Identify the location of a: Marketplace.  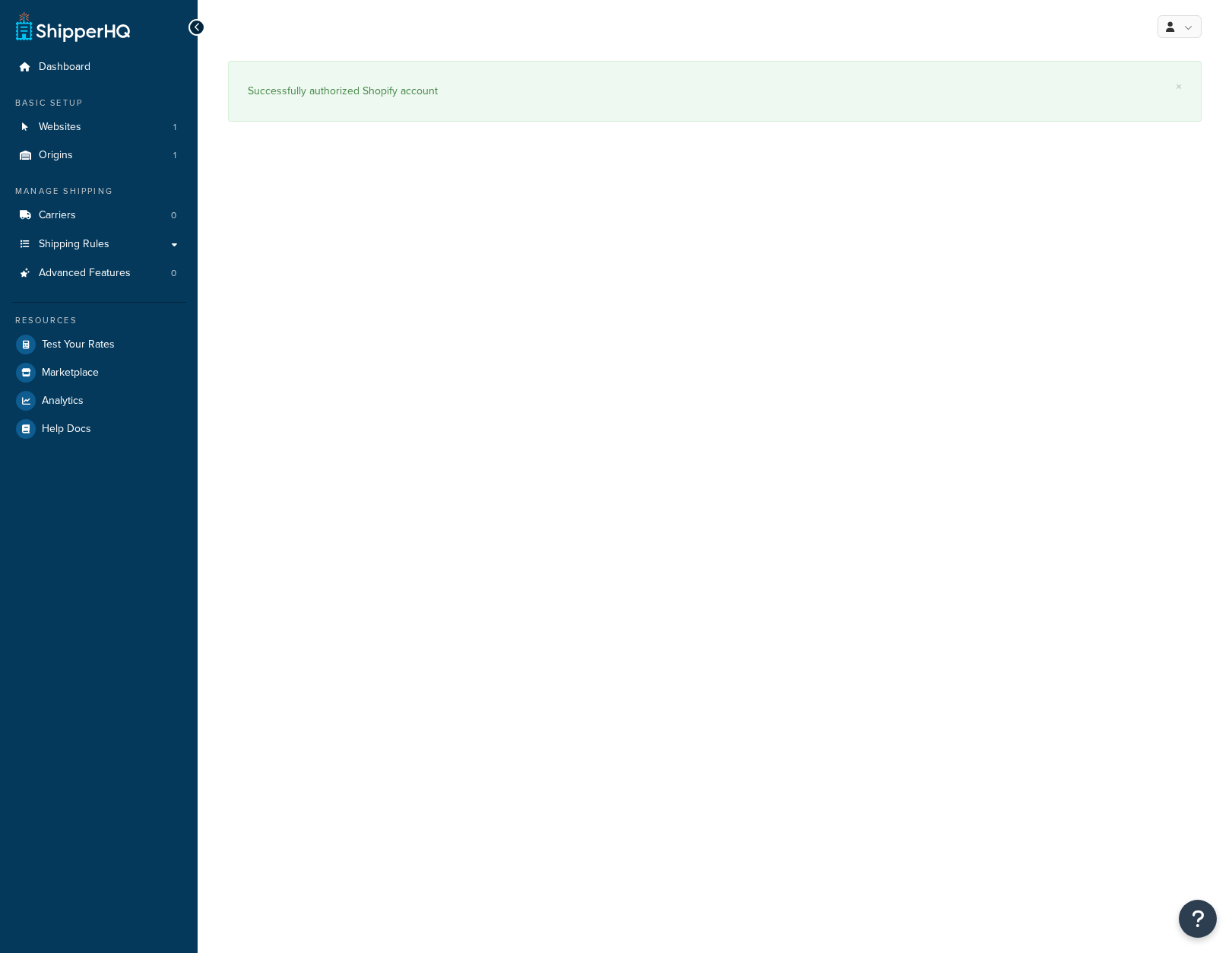
(99, 373).